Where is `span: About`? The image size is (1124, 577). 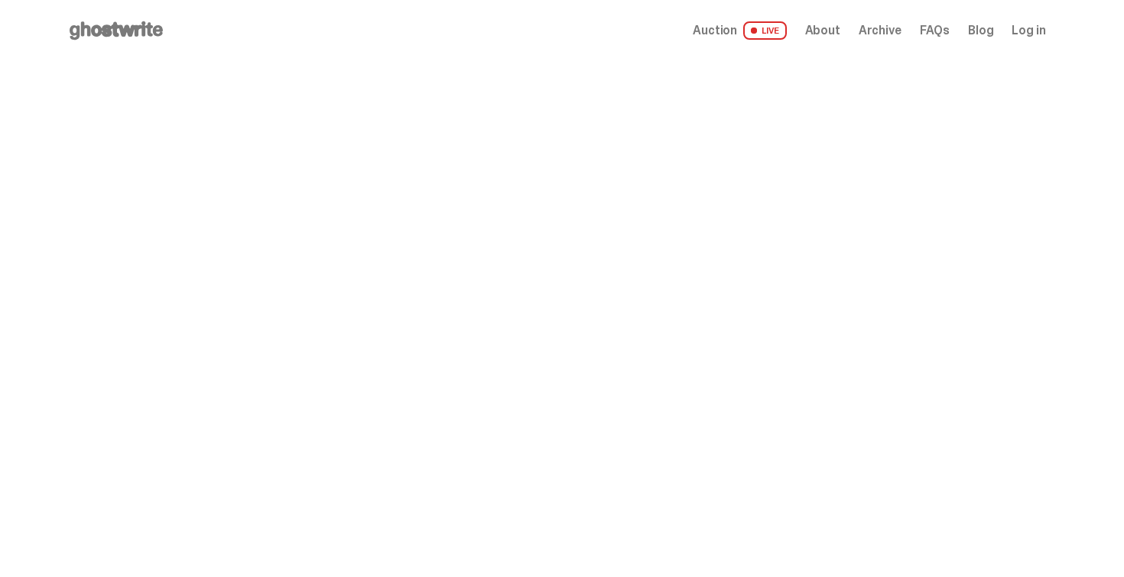 span: About is located at coordinates (823, 31).